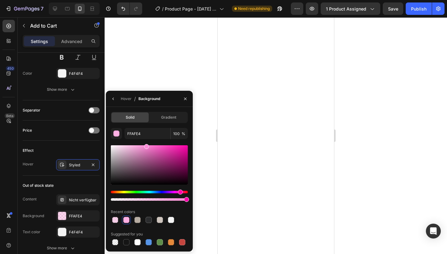  I want to click on div: Price, so click(27, 131).